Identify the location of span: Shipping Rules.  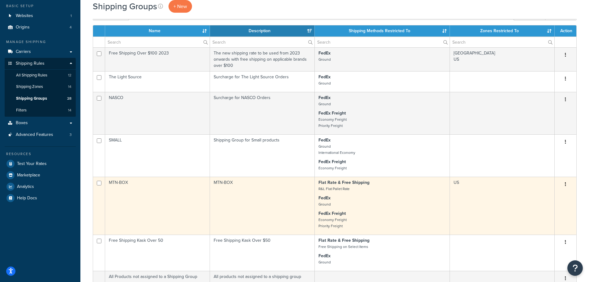
(30, 63).